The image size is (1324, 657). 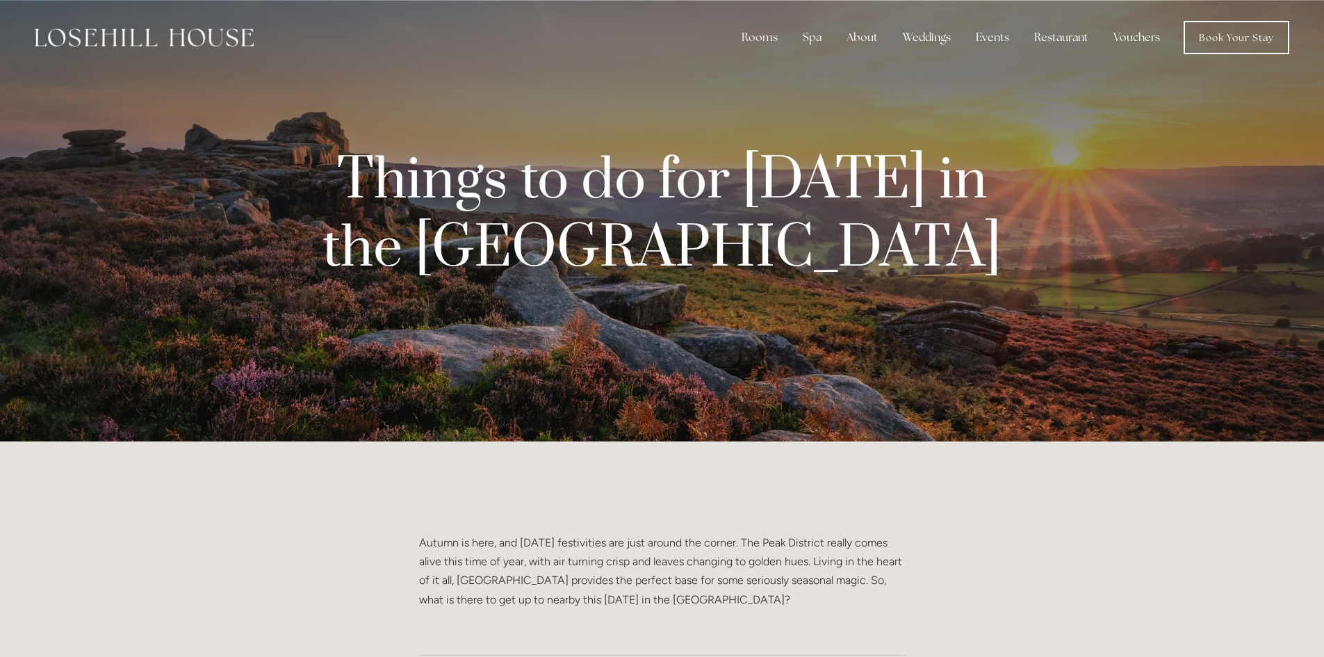 I want to click on div: Weddings, so click(x=927, y=38).